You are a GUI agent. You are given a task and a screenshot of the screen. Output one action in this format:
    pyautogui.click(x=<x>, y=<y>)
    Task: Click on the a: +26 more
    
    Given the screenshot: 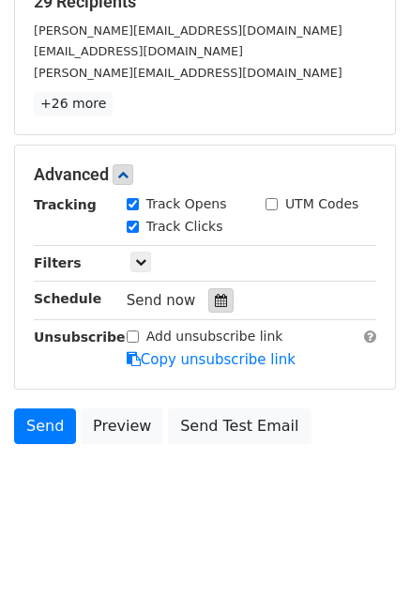 What is the action you would take?
    pyautogui.click(x=73, y=103)
    